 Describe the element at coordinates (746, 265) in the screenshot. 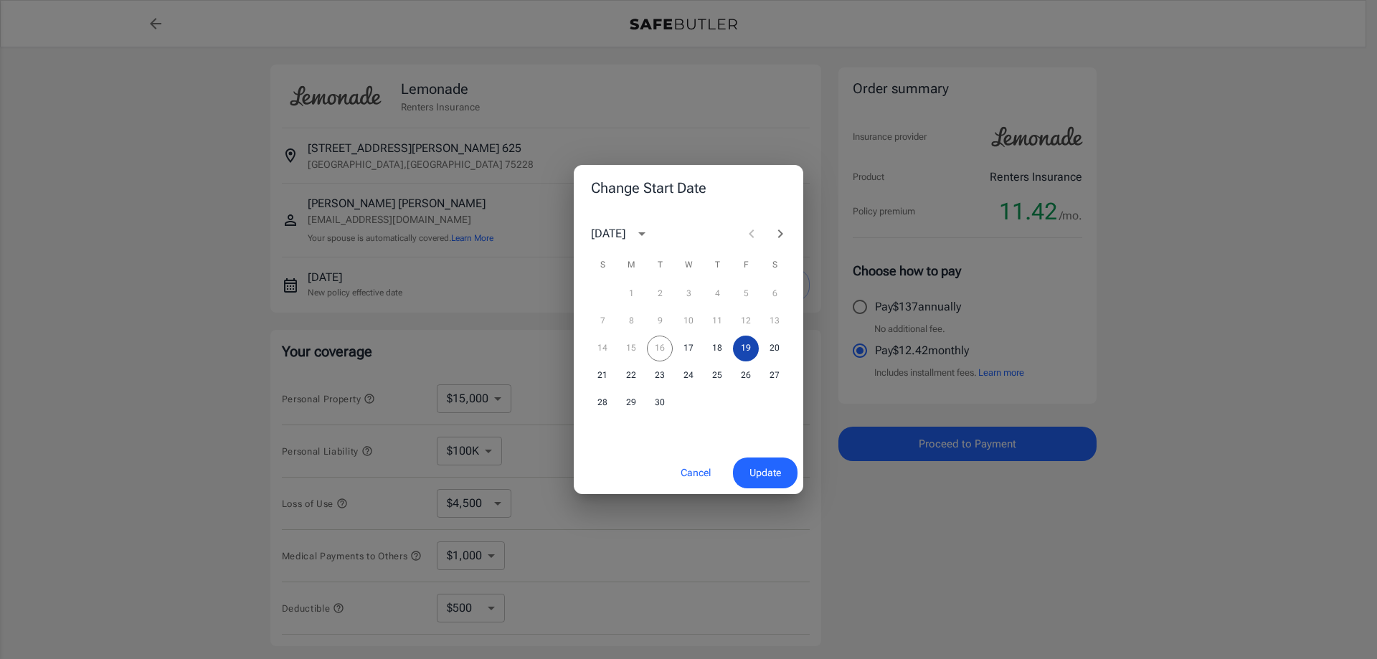

I see `span: Friday` at that location.